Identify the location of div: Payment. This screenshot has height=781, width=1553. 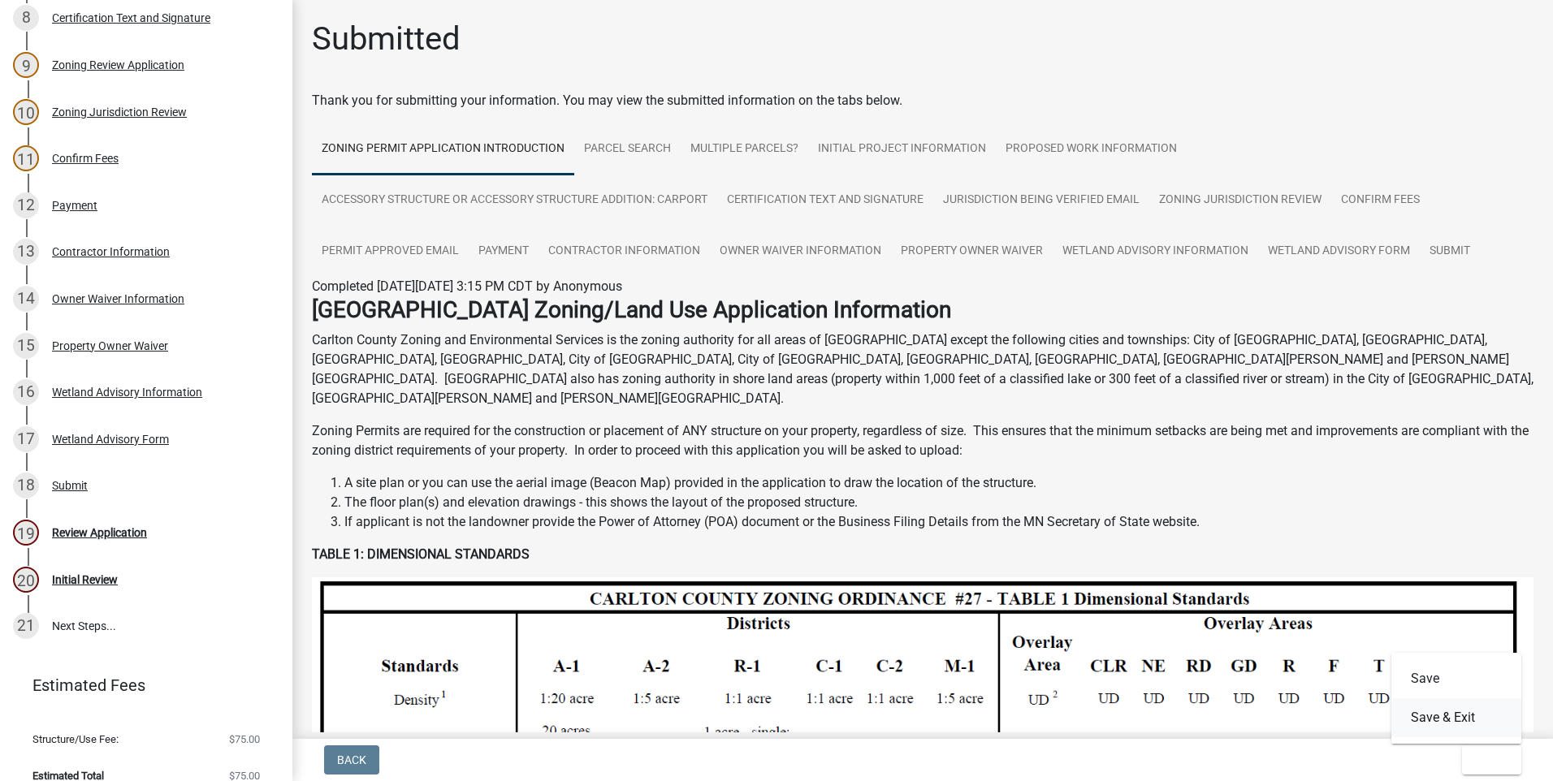
(75, 205).